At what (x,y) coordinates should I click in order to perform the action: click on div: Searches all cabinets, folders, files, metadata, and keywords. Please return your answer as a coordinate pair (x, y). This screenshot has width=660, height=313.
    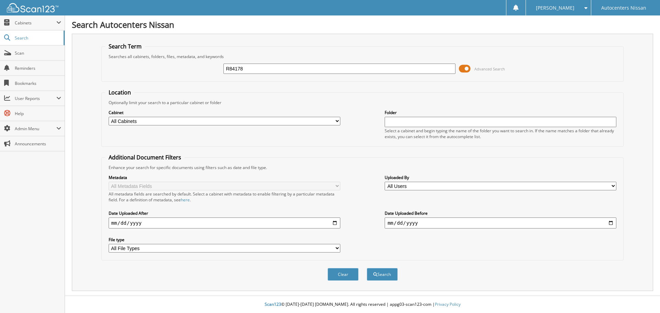
    Looking at the image, I should click on (363, 56).